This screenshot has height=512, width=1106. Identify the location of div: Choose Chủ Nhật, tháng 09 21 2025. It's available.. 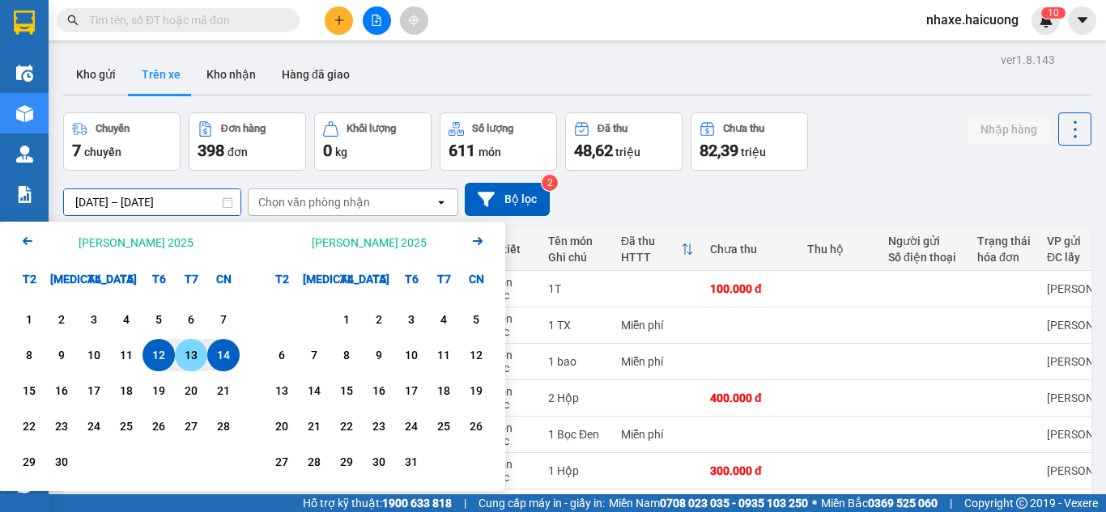
(223, 391).